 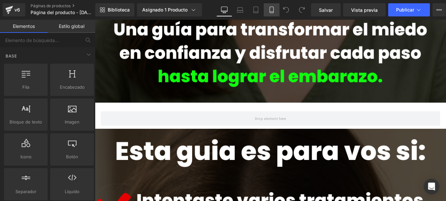 I want to click on a: Páginas de productos, so click(x=68, y=6).